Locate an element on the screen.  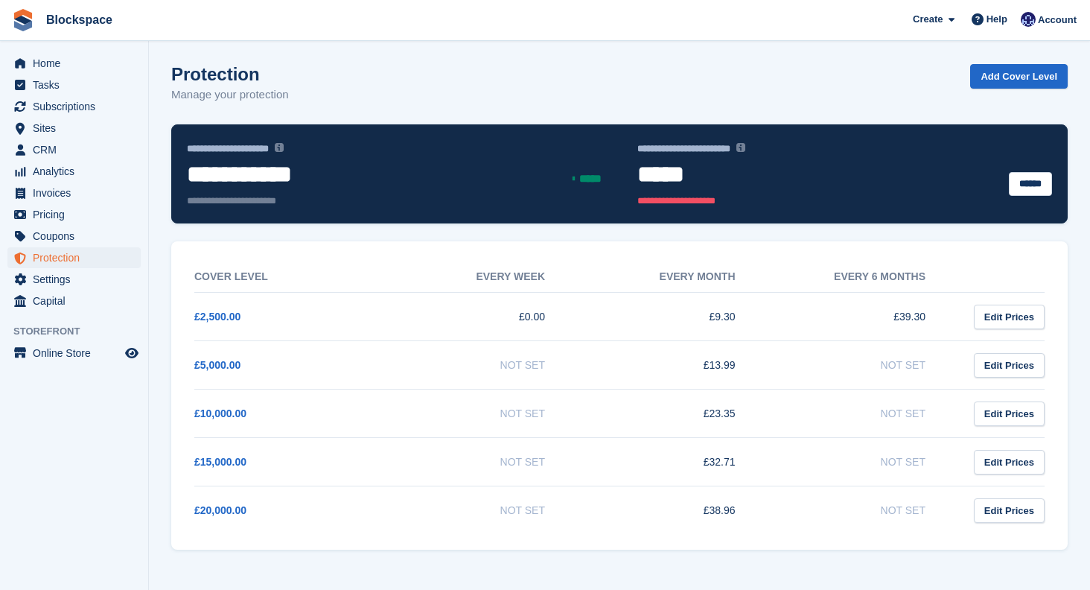
td: £9.30 is located at coordinates (670, 317).